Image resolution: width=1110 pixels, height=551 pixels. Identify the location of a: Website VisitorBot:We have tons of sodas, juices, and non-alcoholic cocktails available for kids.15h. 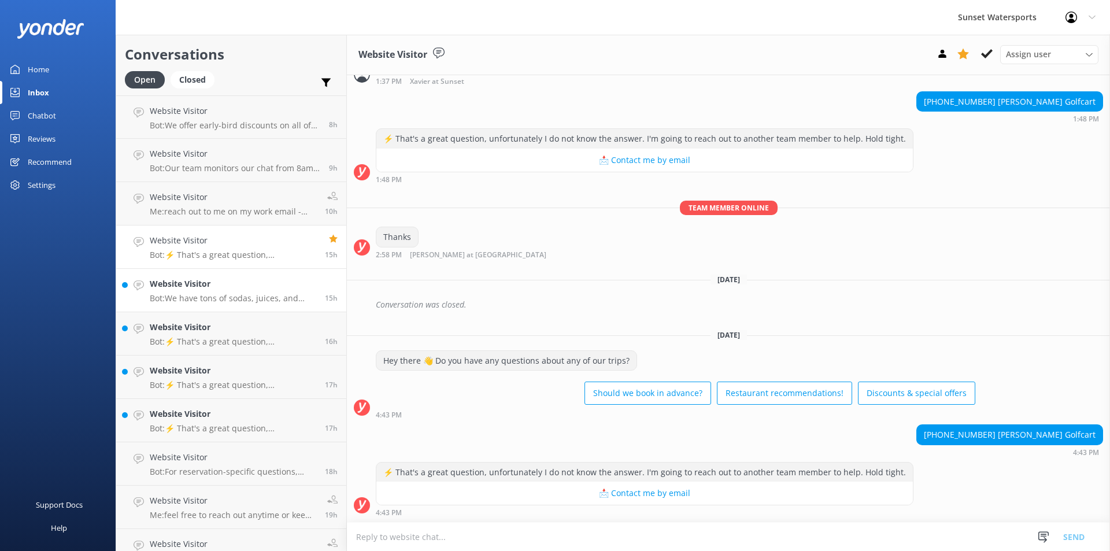
(231, 290).